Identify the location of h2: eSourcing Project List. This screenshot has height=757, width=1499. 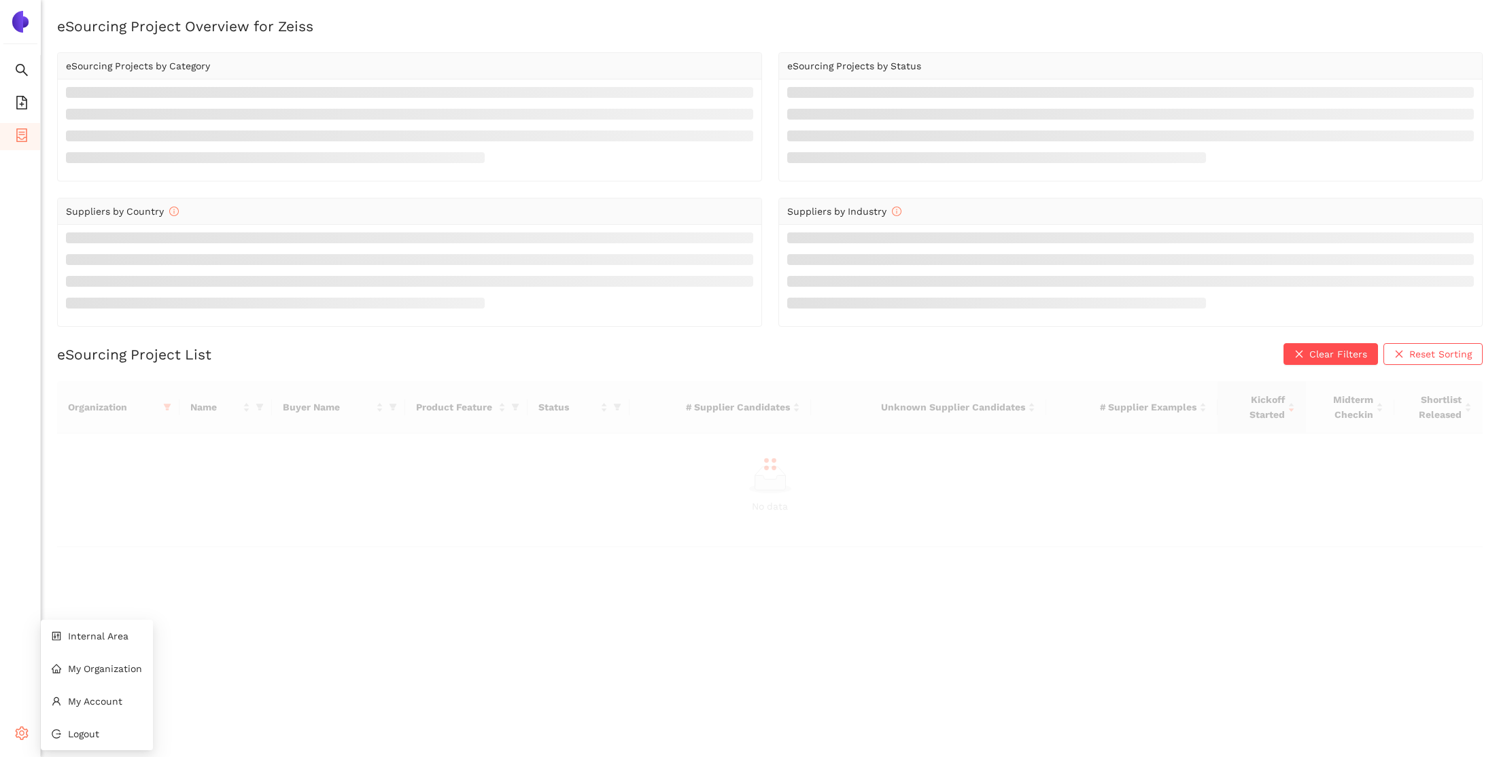
(134, 354).